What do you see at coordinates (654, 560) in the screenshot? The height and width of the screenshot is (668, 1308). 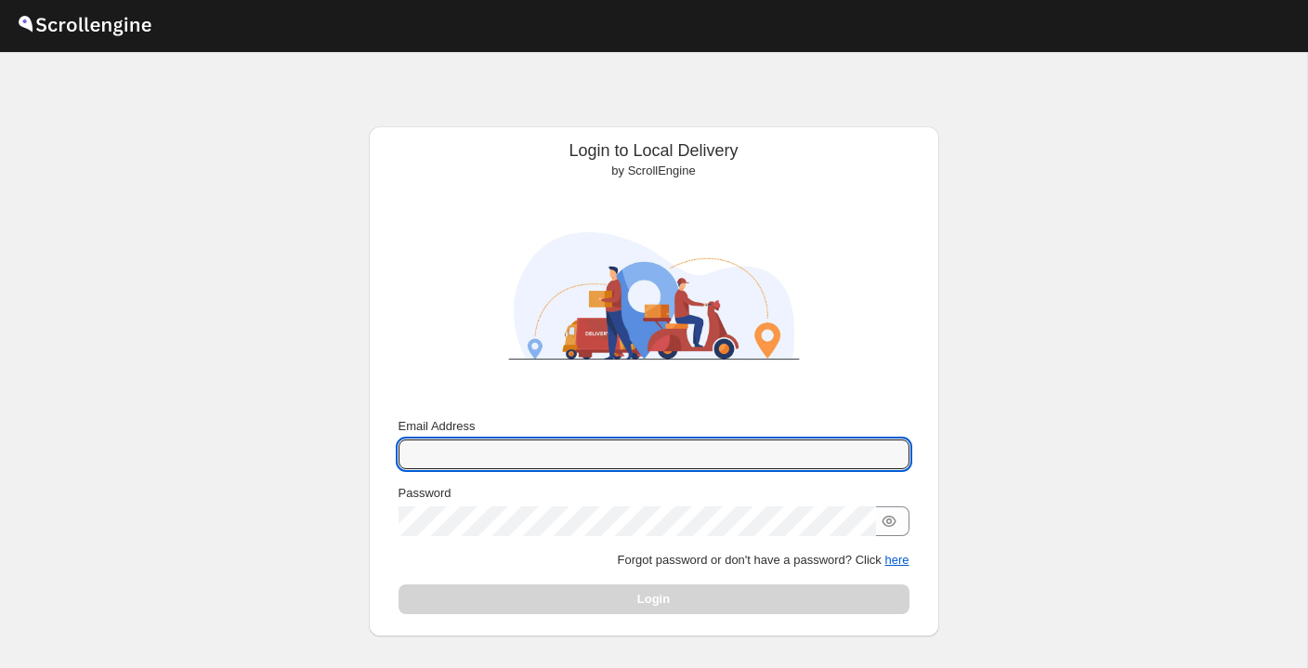 I see `p: Forgot password or don't have a password? Click` at bounding box center [654, 560].